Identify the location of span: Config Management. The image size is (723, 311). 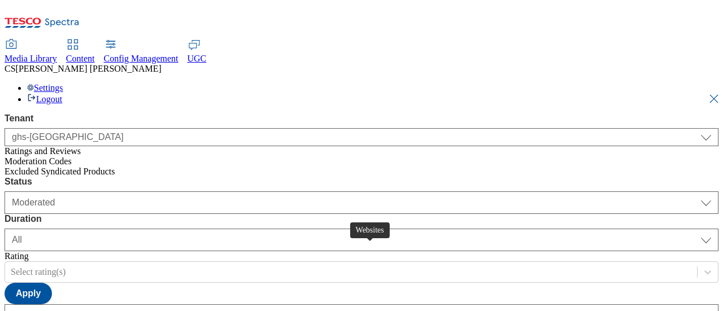
(141, 58).